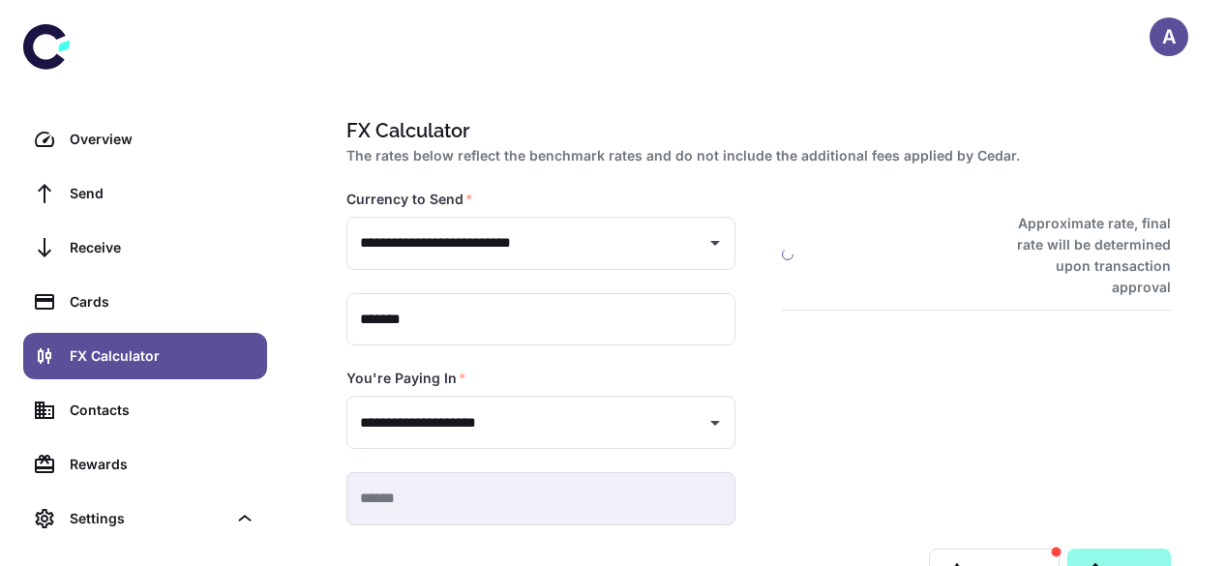 This screenshot has width=1227, height=566. Describe the element at coordinates (409, 199) in the screenshot. I see `label: Currency to Send` at that location.